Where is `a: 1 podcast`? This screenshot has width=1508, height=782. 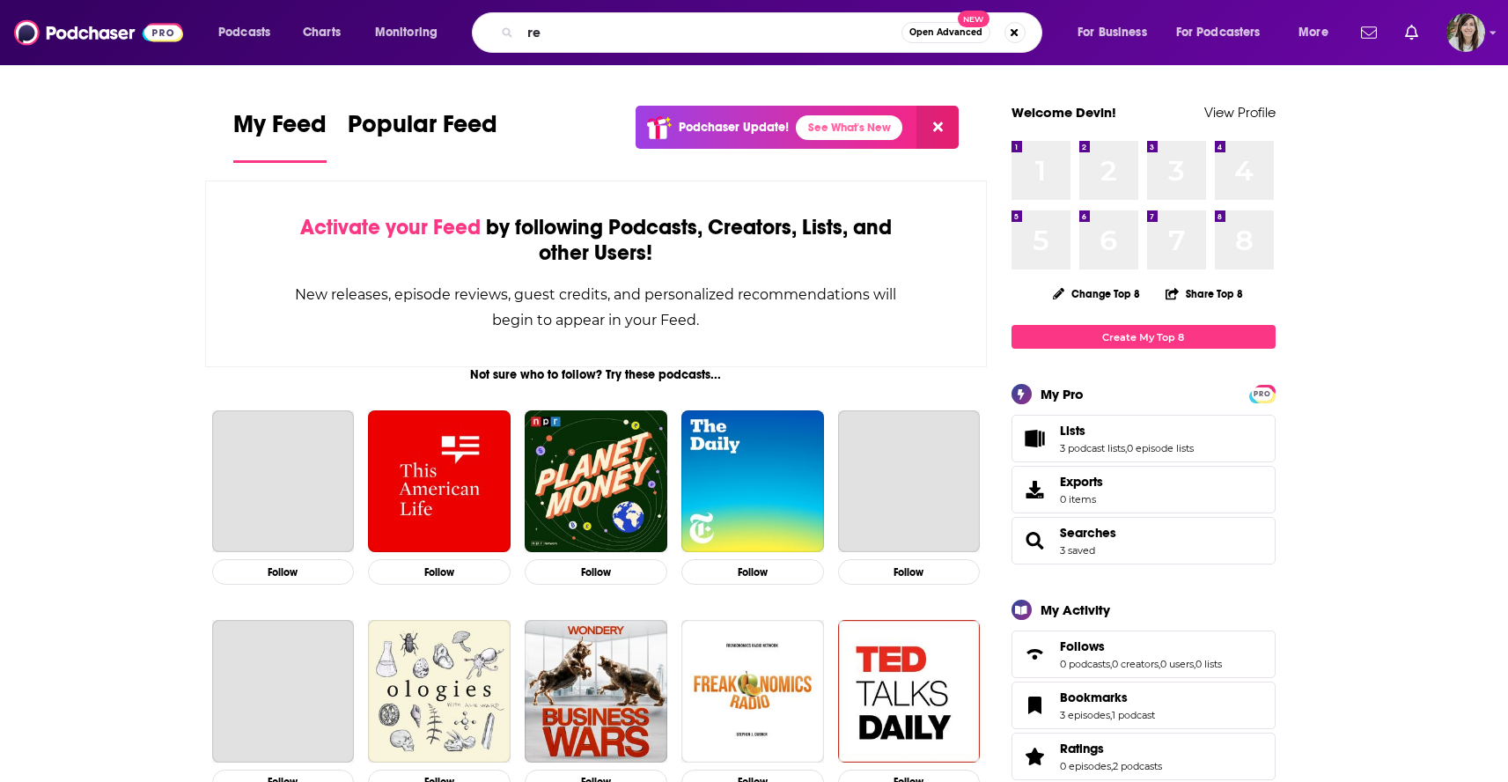 a: 1 podcast is located at coordinates (1133, 715).